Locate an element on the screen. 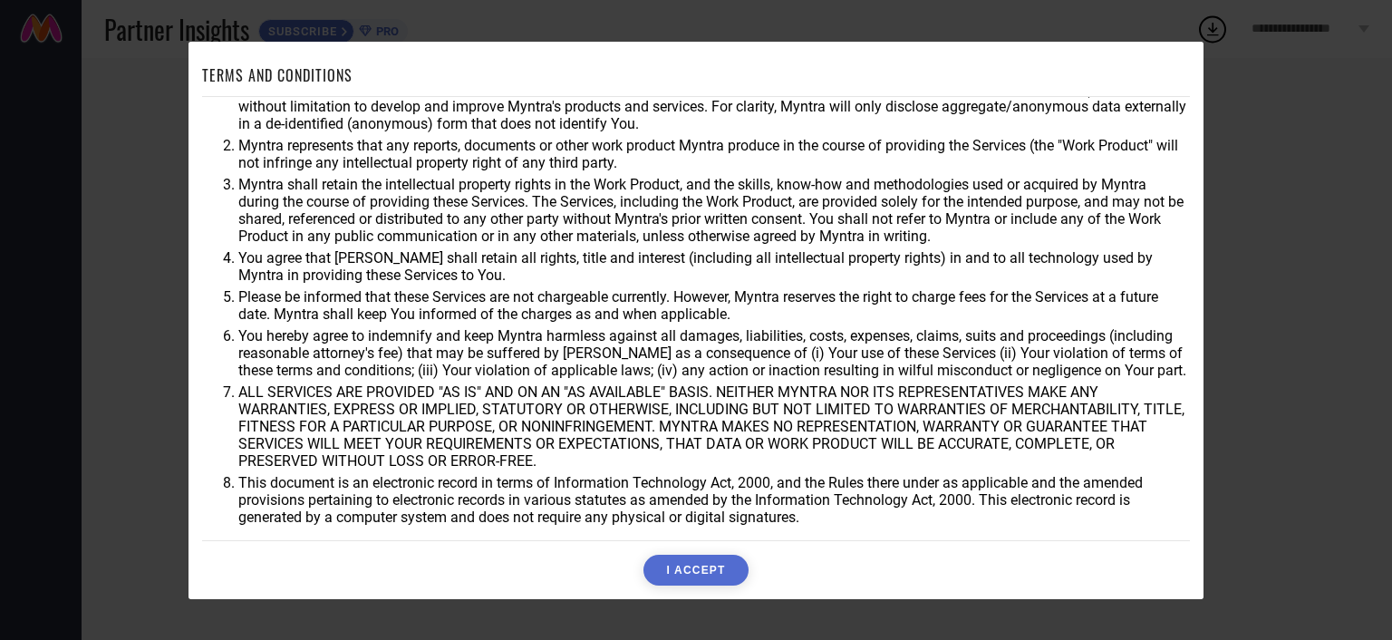 This screenshot has height=640, width=1392. li: Myntra shall retain the intellectual property rights in the Work Product, and the skills, know-ho... is located at coordinates (714, 210).